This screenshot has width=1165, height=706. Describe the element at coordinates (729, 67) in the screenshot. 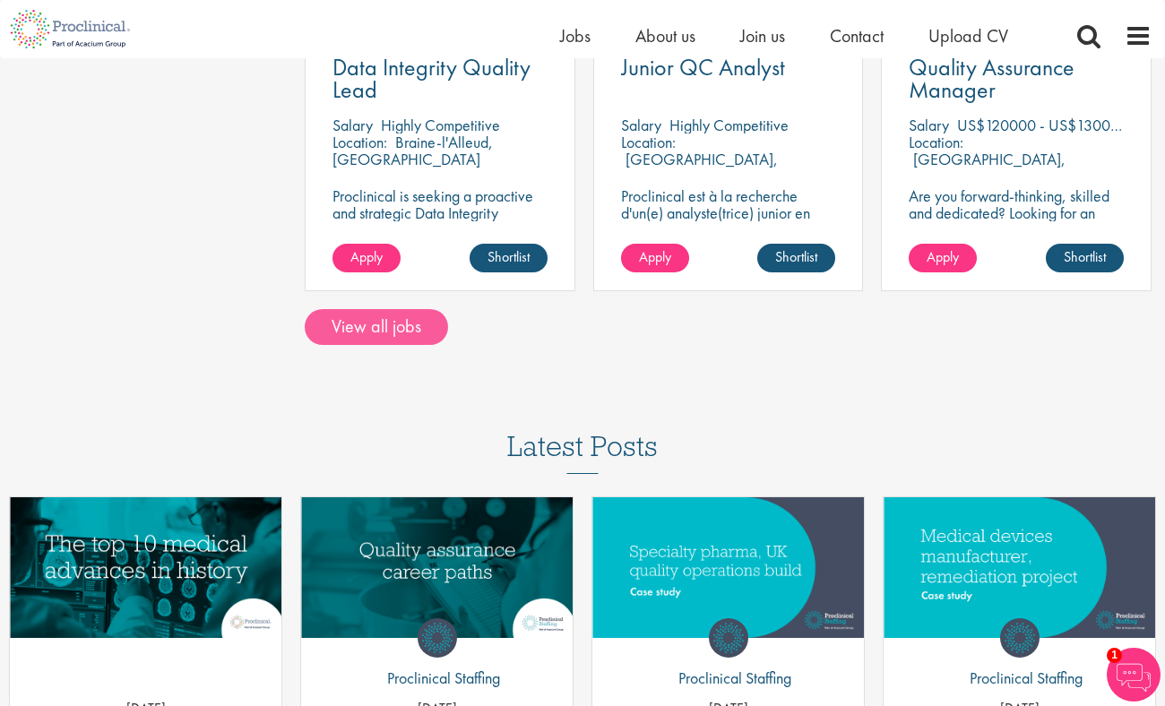

I see `a: Junior QC Analyst` at that location.